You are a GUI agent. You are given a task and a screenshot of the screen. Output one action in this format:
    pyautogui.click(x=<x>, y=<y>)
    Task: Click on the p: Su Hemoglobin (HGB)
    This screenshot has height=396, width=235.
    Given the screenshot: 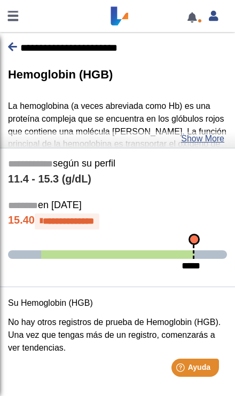 What is the action you would take?
    pyautogui.click(x=117, y=303)
    